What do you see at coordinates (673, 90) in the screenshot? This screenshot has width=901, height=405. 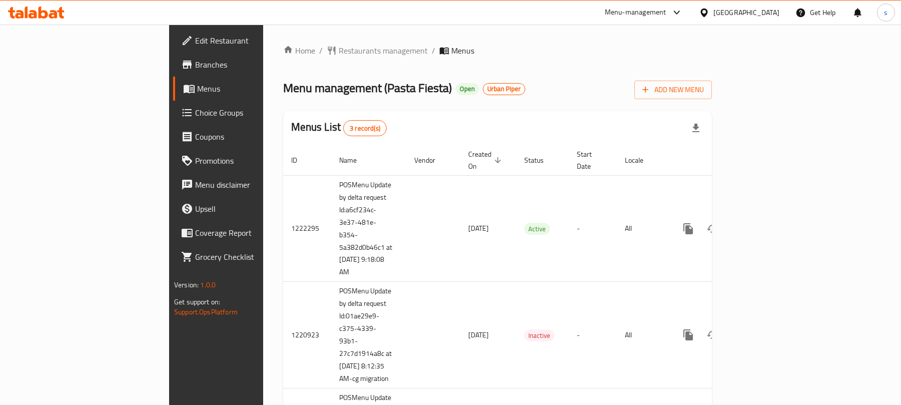 I see `button: Add New Menu` at bounding box center [673, 90].